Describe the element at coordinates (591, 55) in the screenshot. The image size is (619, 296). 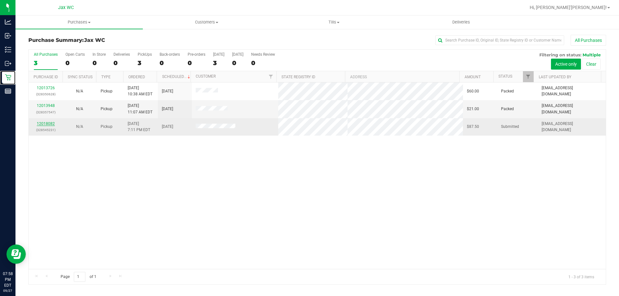
I see `span: Multiple` at that location.